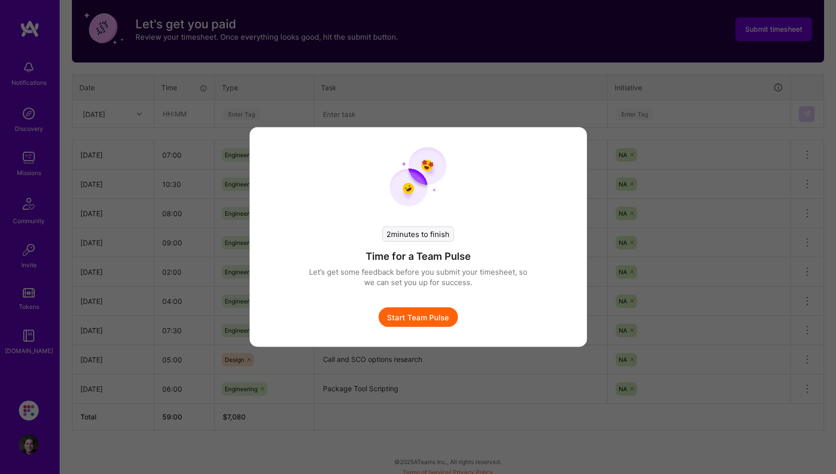 This screenshot has width=836, height=474. What do you see at coordinates (418, 277) in the screenshot?
I see `p: Let’s get some feedback before you submit your timesheet, so we can set you up for success.` at bounding box center [418, 277].